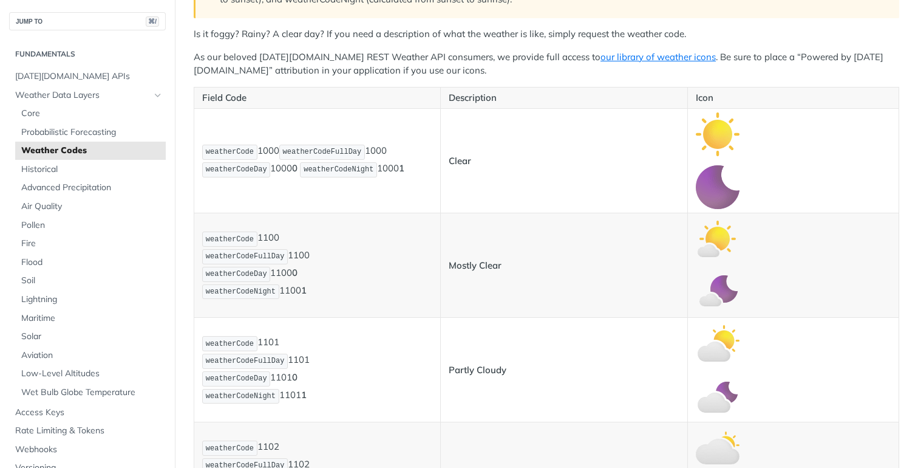 The width and height of the screenshot is (918, 468). I want to click on strong: Clear, so click(460, 160).